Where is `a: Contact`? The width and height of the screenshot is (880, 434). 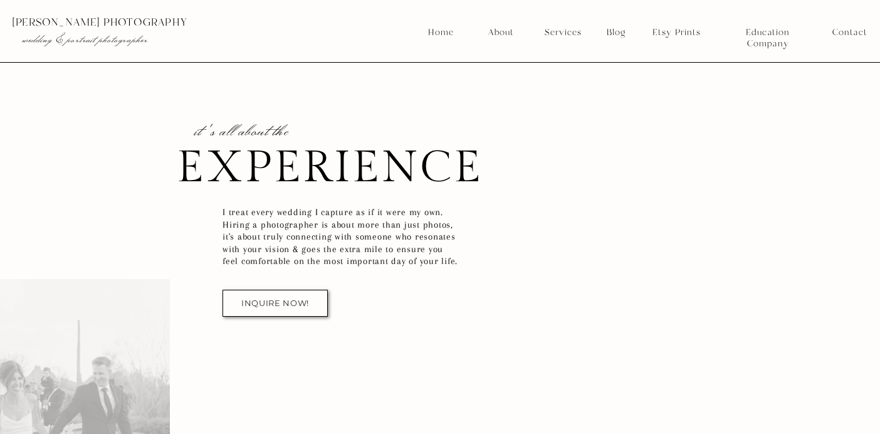
a: Contact is located at coordinates (849, 33).